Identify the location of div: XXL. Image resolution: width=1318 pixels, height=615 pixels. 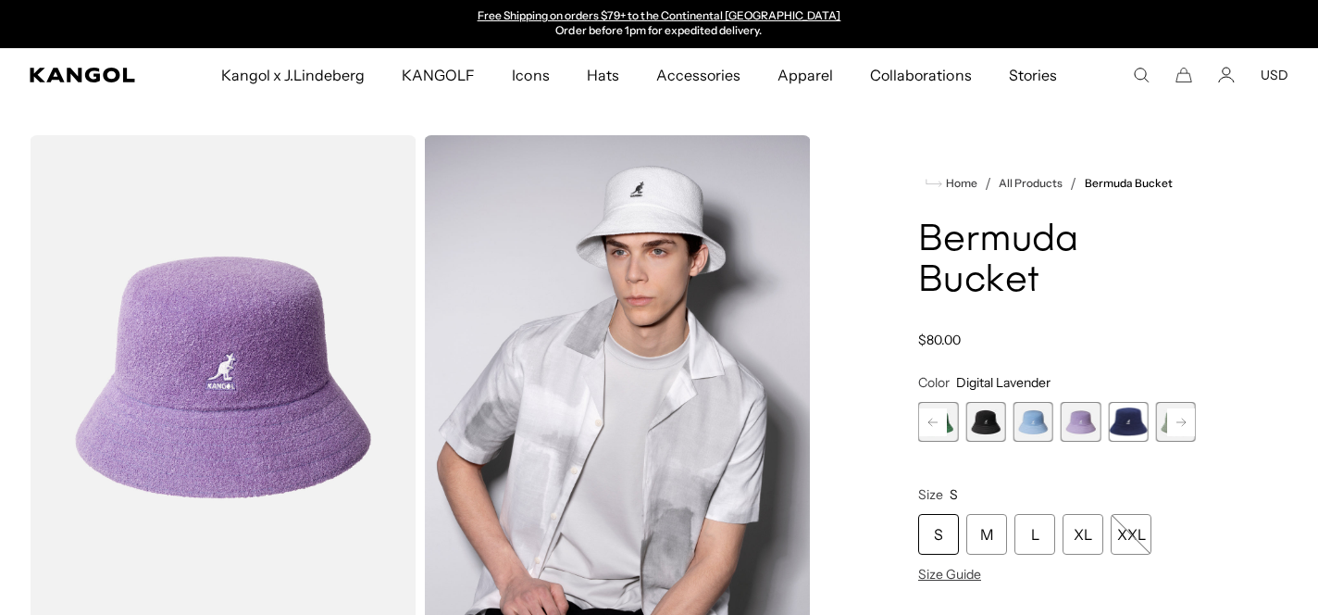
(1131, 534).